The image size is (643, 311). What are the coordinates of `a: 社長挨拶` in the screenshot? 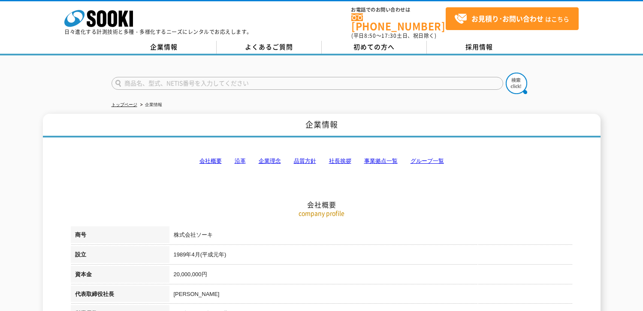 It's located at (340, 160).